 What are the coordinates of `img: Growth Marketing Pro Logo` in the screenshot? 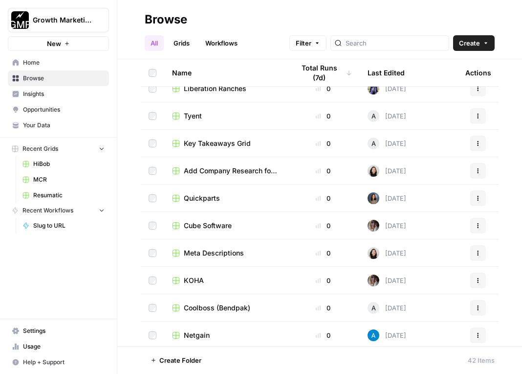 It's located at (20, 20).